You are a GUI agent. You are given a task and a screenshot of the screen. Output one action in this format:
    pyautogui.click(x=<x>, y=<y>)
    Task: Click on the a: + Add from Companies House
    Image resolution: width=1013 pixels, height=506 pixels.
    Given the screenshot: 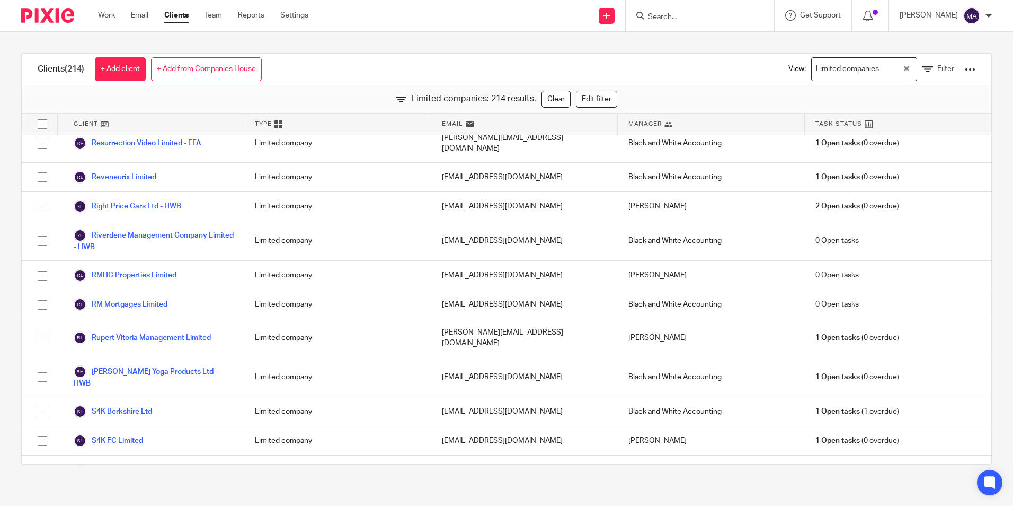 What is the action you would take?
    pyautogui.click(x=206, y=69)
    